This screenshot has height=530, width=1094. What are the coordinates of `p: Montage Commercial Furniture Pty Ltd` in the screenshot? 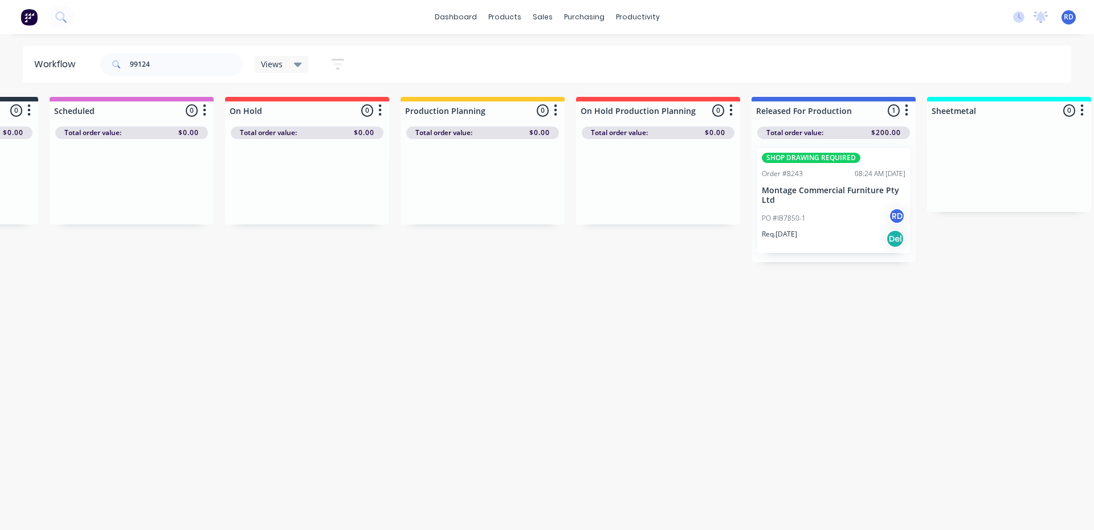 It's located at (834, 195).